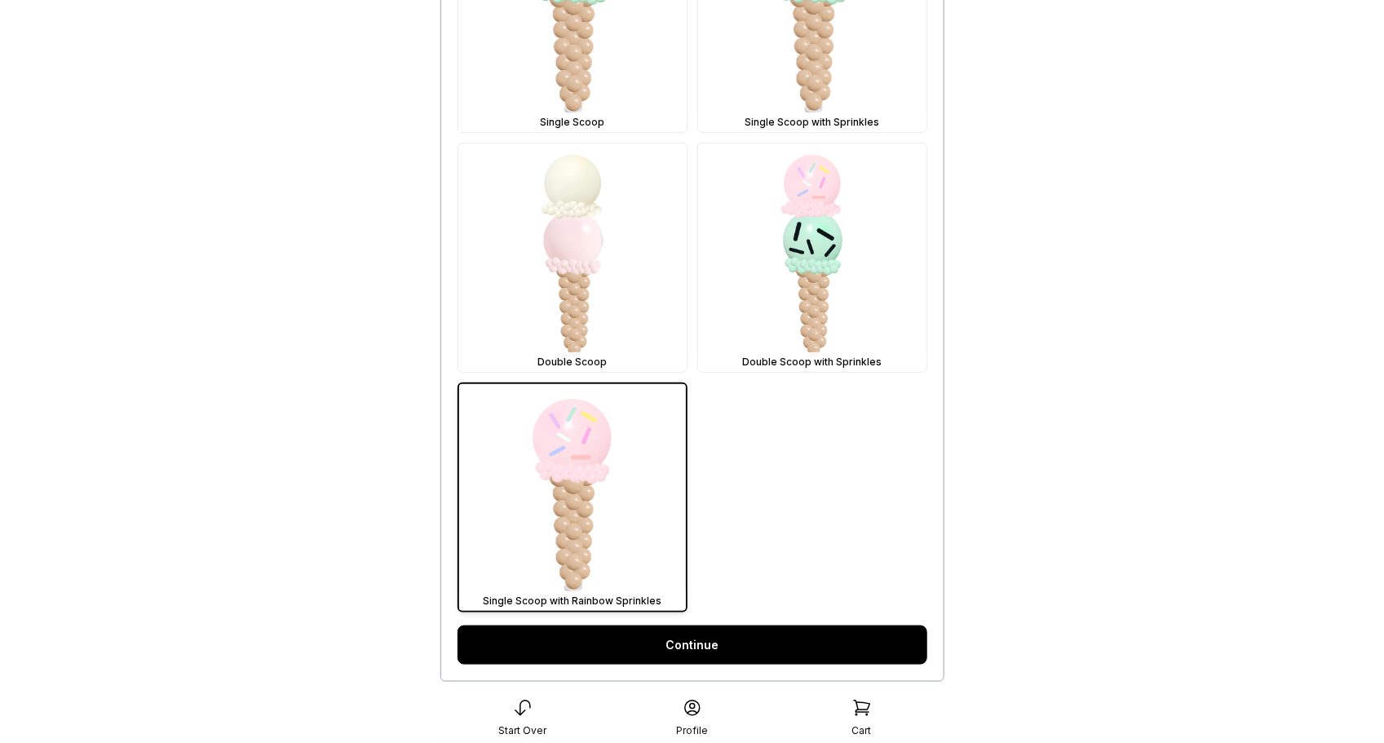 The width and height of the screenshot is (1384, 743). I want to click on div: Double Scoop with Sprinkles, so click(812, 362).